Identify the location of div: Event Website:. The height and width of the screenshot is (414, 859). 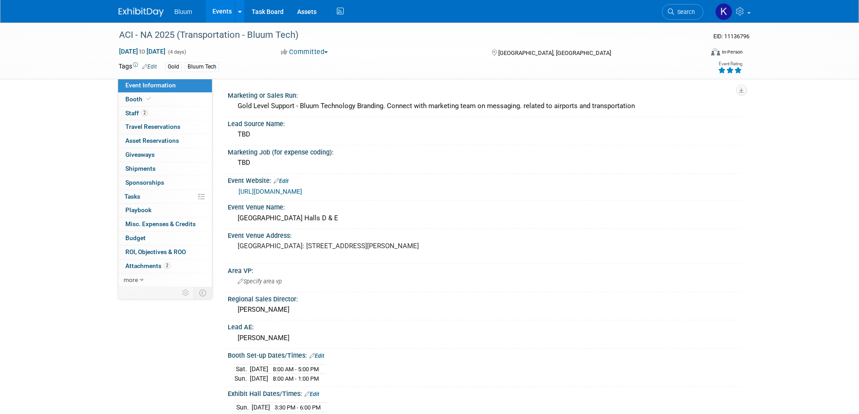
(484, 180).